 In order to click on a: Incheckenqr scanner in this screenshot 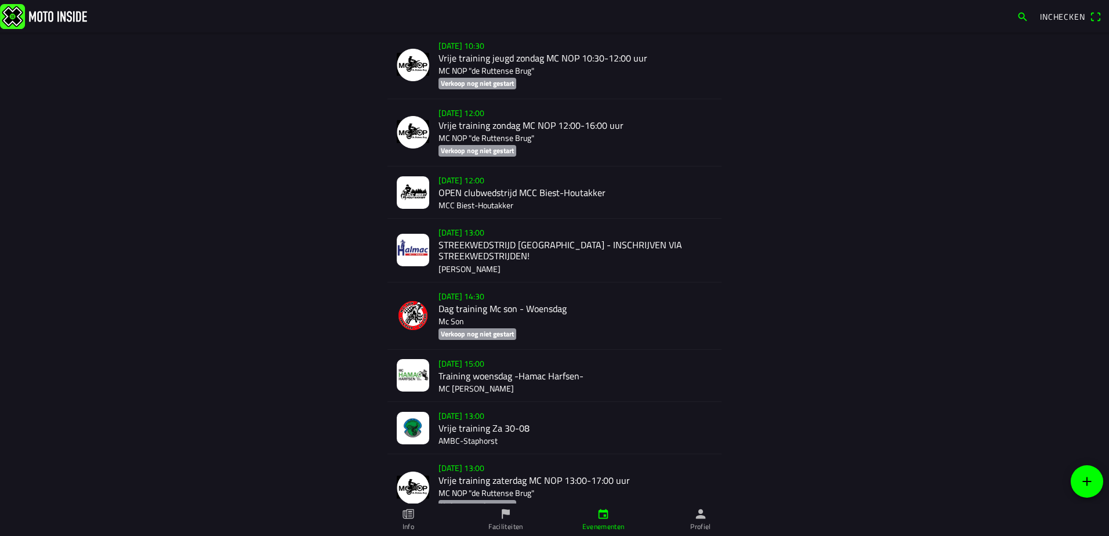, I will do `click(1070, 16)`.